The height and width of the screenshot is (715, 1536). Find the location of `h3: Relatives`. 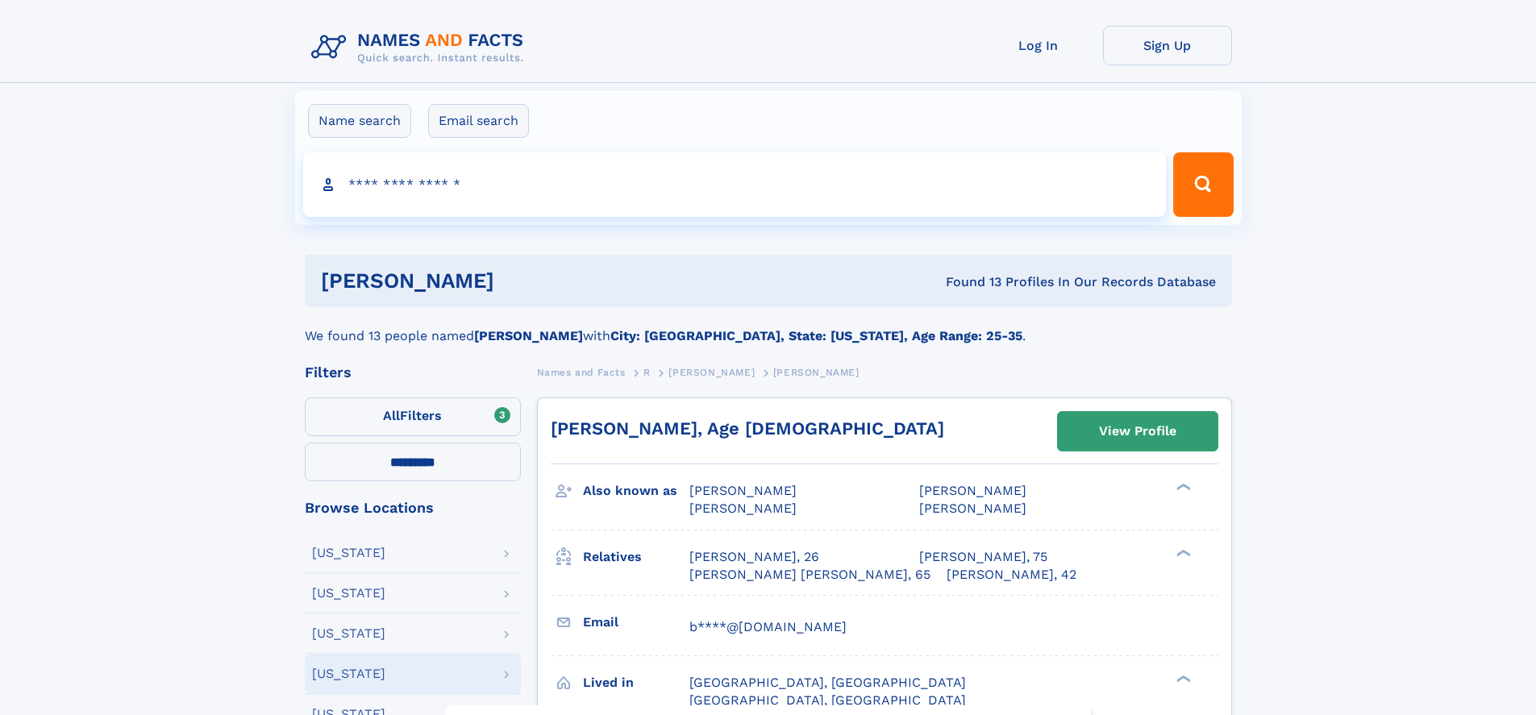

h3: Relatives is located at coordinates (636, 557).